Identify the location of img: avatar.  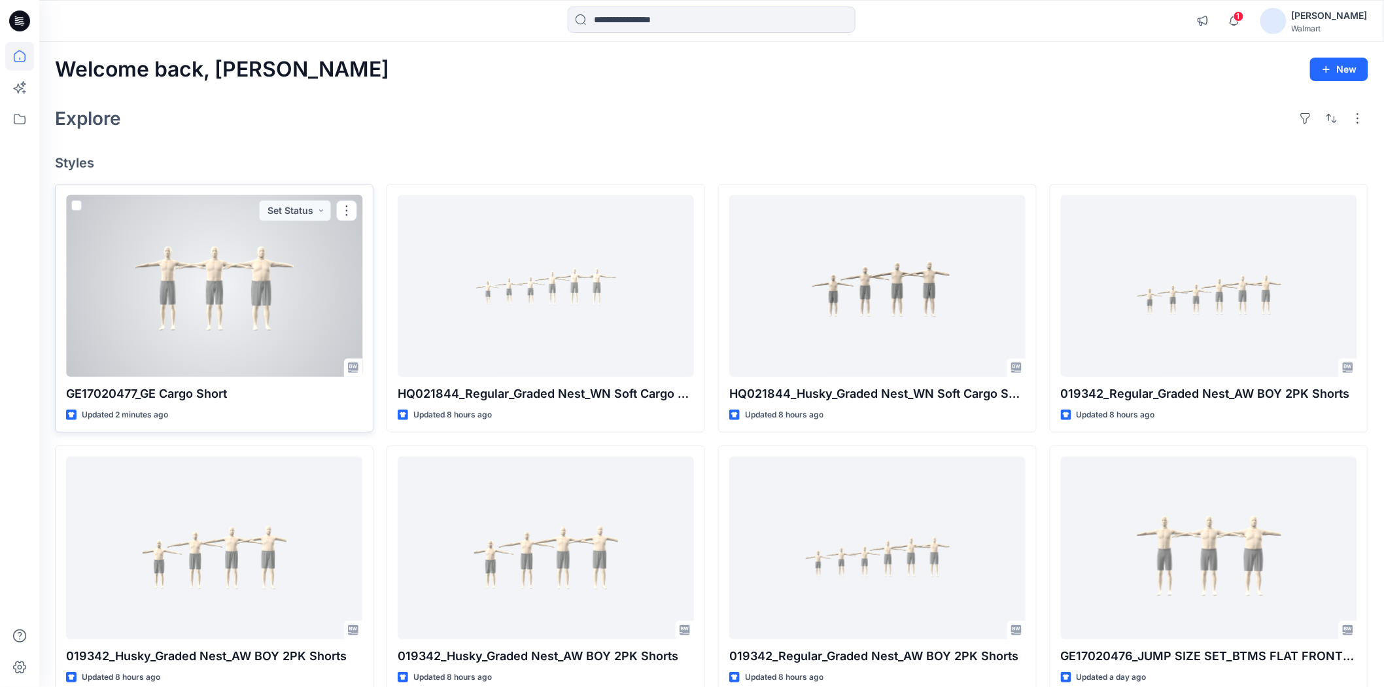
(1274, 21).